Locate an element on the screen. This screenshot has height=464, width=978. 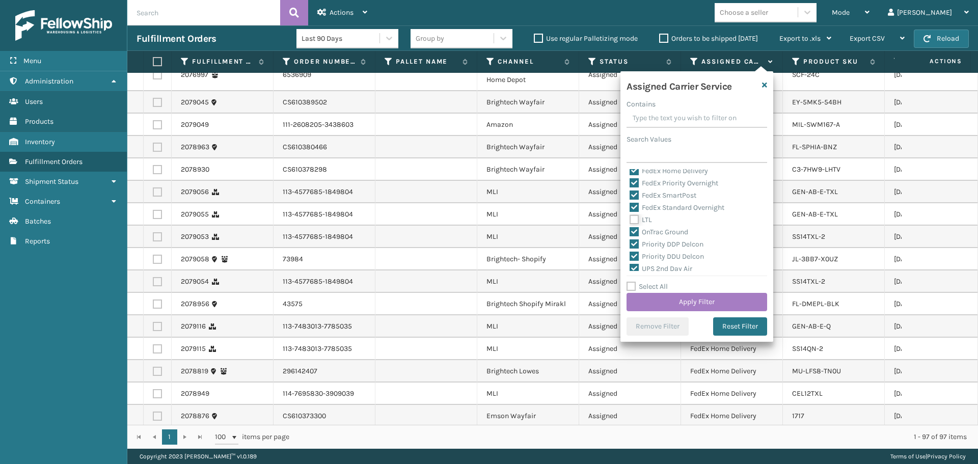
label: Contains is located at coordinates (641, 104).